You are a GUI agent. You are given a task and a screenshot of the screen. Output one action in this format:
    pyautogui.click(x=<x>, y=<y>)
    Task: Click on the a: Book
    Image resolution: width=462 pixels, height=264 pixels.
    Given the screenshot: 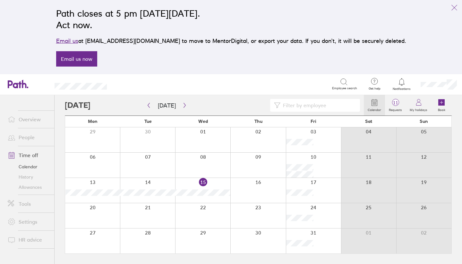 What is the action you would take?
    pyautogui.click(x=441, y=105)
    